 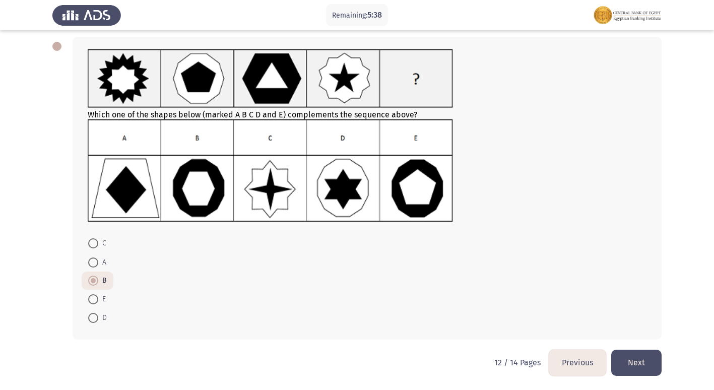 I want to click on span: E, so click(x=102, y=299).